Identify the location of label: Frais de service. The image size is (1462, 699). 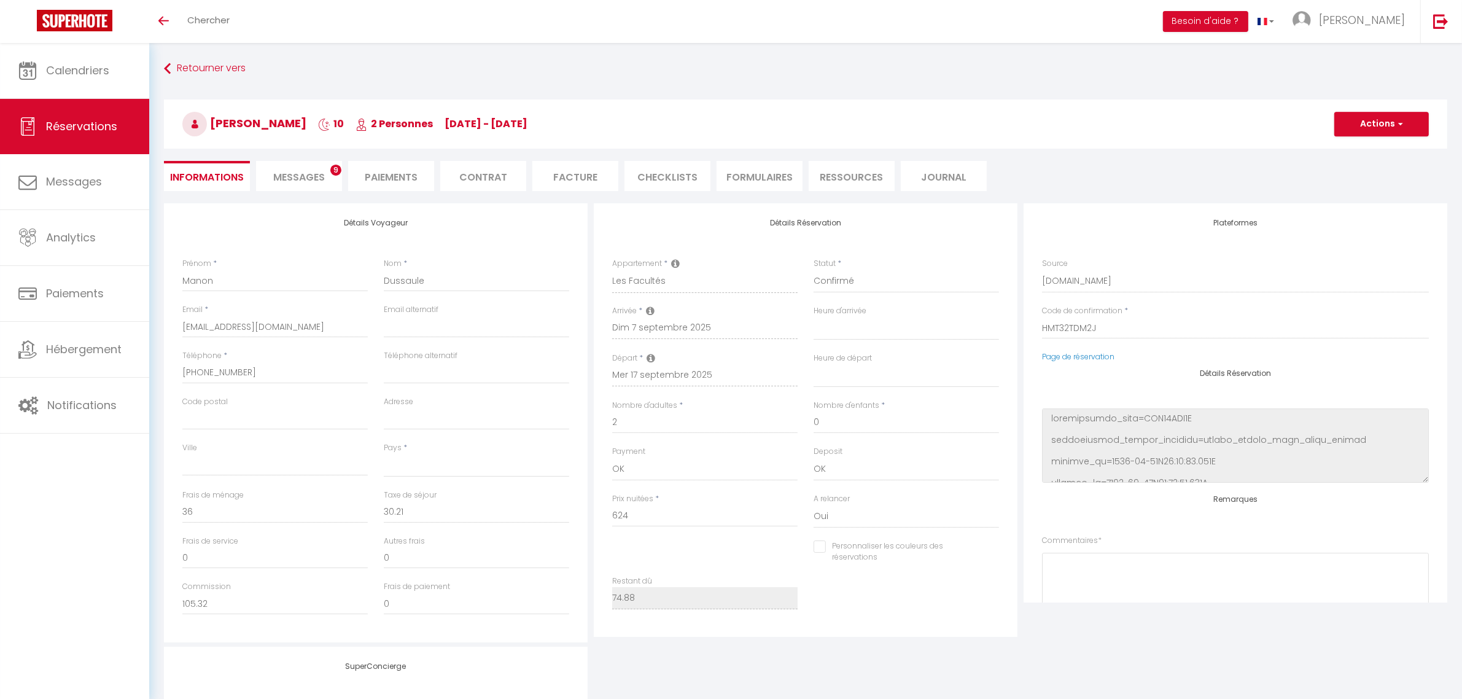
(210, 541).